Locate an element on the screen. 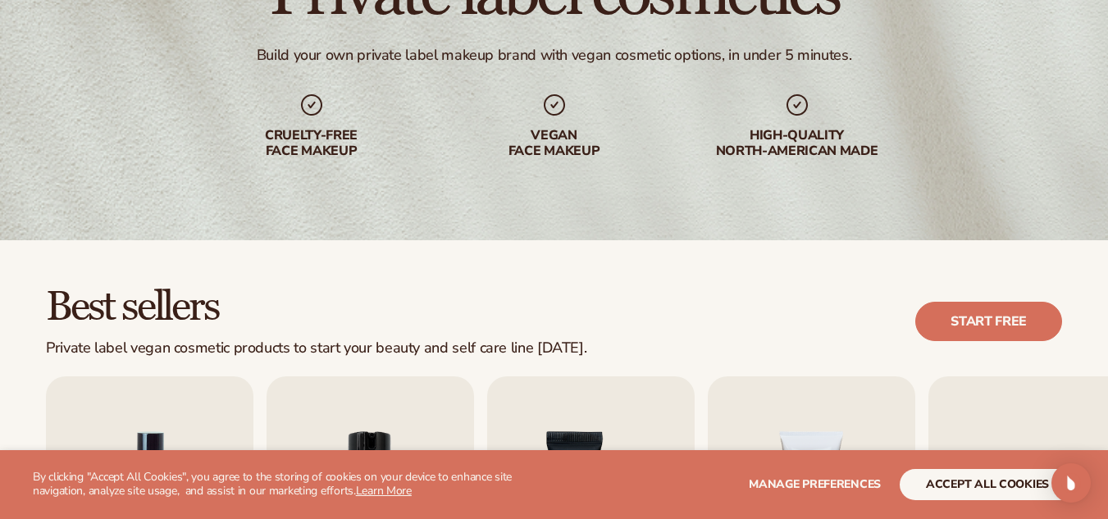  div: Vegan face makeup is located at coordinates (554, 144).